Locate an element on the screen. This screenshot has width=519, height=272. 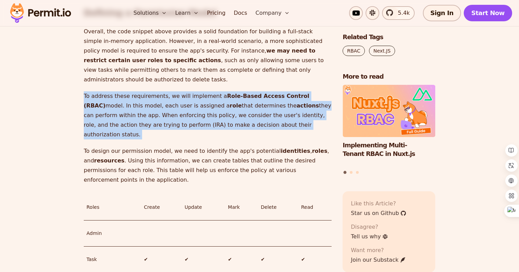
img: Implementing Multi-Tenant RBAC in Nuxt.js is located at coordinates (389, 111).